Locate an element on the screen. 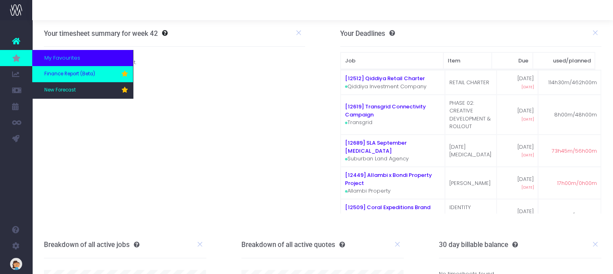  td: Qiddiya Investment Company is located at coordinates (393, 82).